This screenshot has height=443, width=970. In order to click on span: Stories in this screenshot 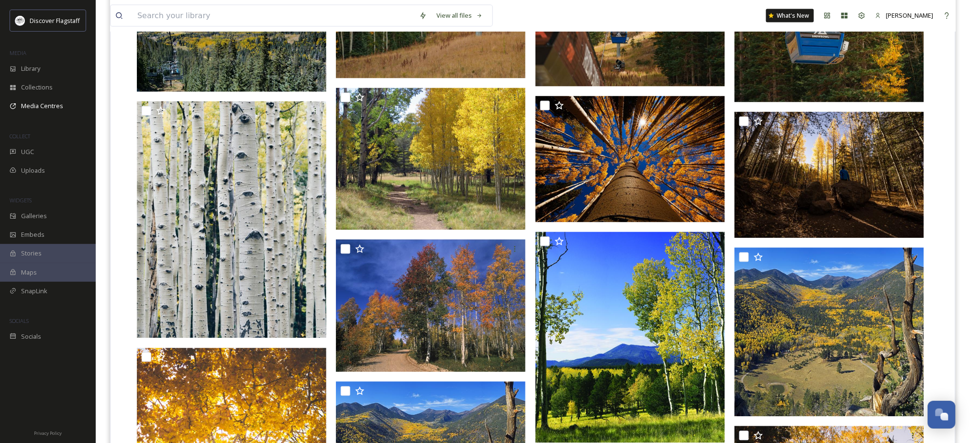, I will do `click(31, 253)`.